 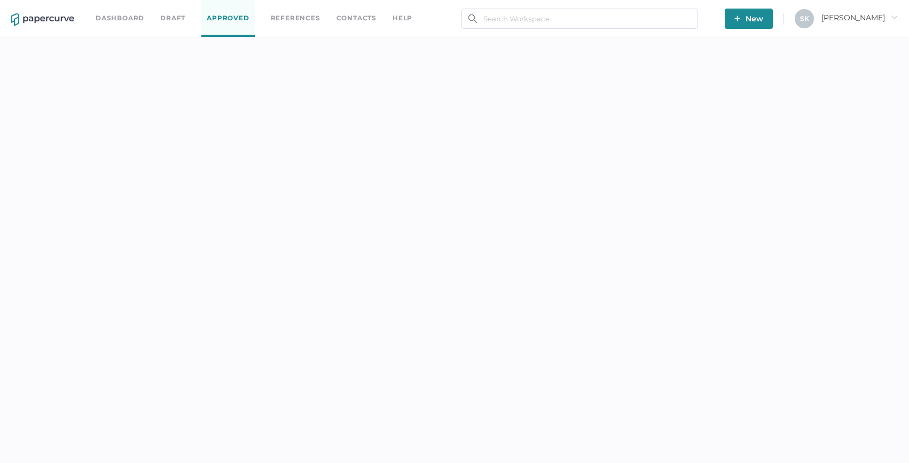 What do you see at coordinates (473, 19) in the screenshot?
I see `img: search.bf03fe8b.svg` at bounding box center [473, 19].